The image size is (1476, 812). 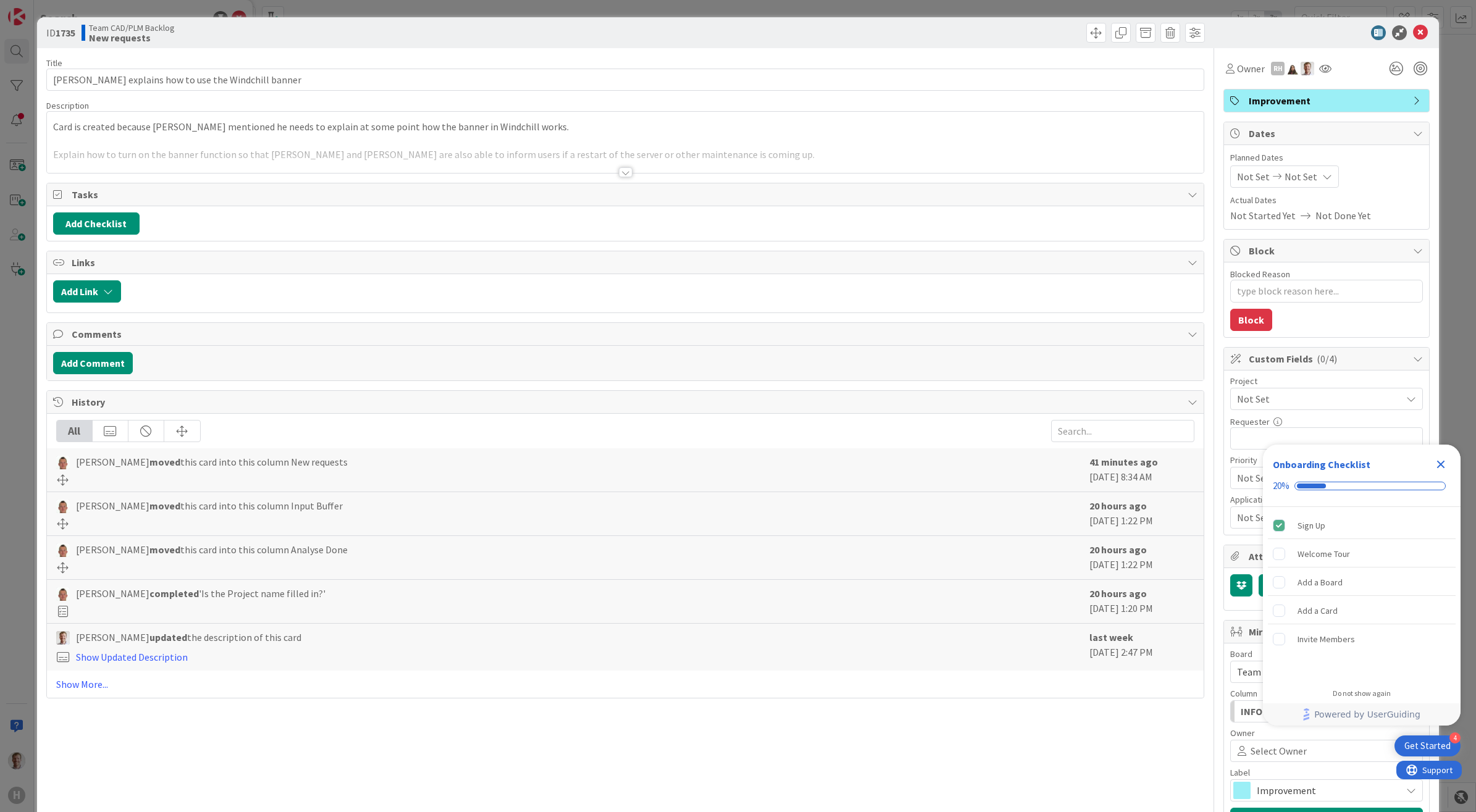 What do you see at coordinates (174, 593) in the screenshot?
I see `b: completed` at bounding box center [174, 593].